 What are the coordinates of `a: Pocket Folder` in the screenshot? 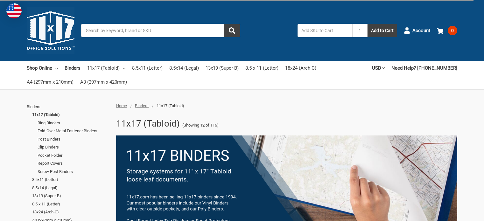 It's located at (73, 156).